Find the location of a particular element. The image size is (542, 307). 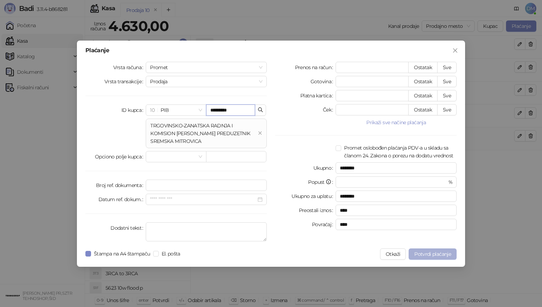

span: Promet is located at coordinates (206, 67).